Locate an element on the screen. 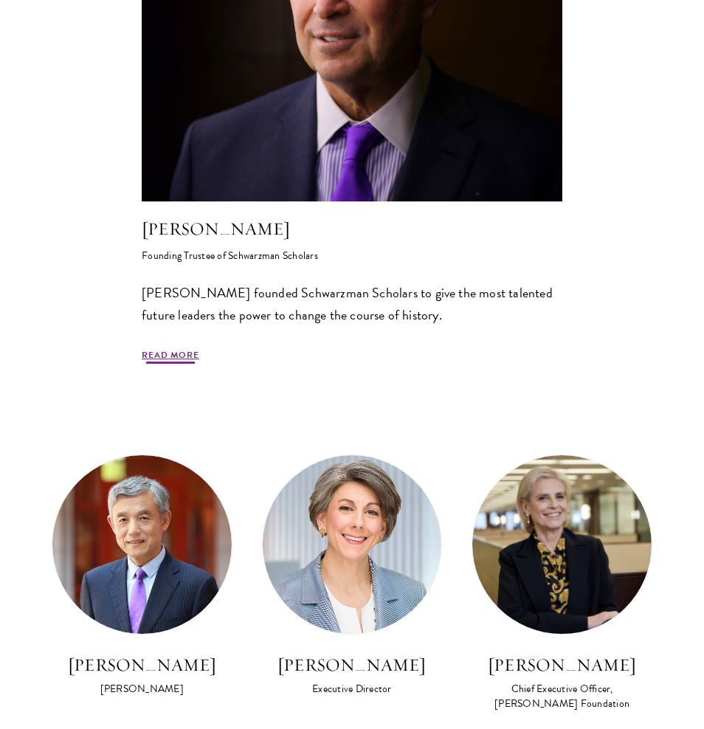  a: Read More is located at coordinates (171, 357).